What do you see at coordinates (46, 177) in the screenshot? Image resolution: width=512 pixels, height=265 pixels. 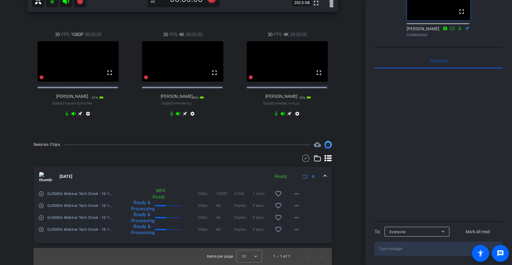 I see `img: thumb-nail` at bounding box center [46, 177].